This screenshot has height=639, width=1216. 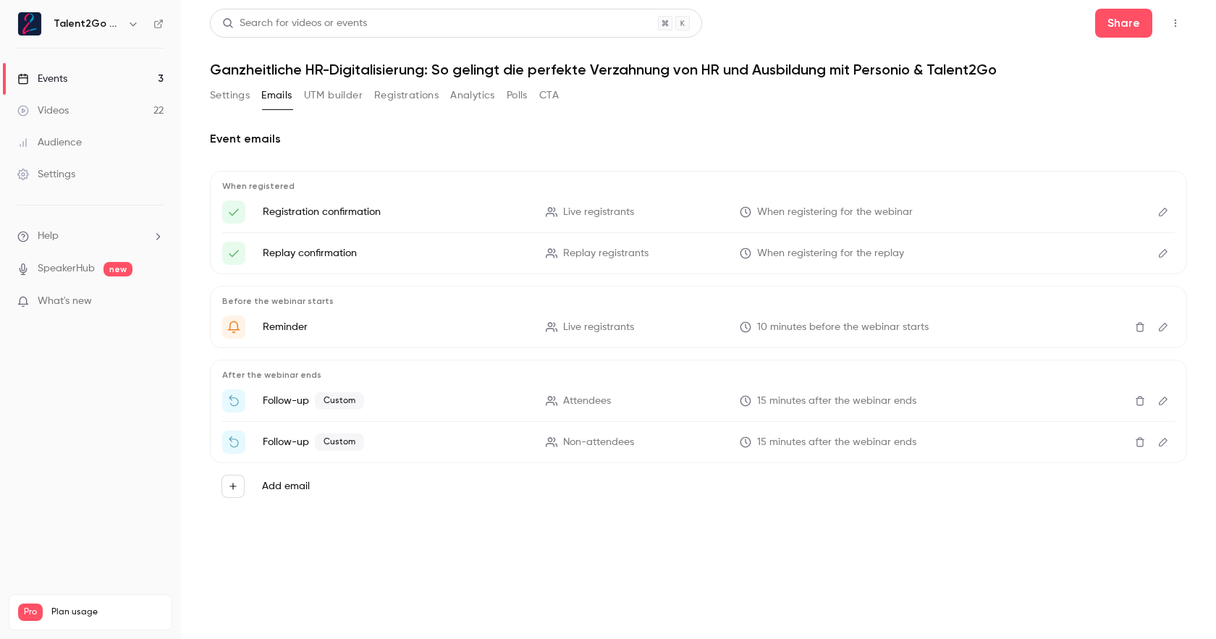 What do you see at coordinates (395, 327) in the screenshot?
I see `p: Reminder` at bounding box center [395, 327].